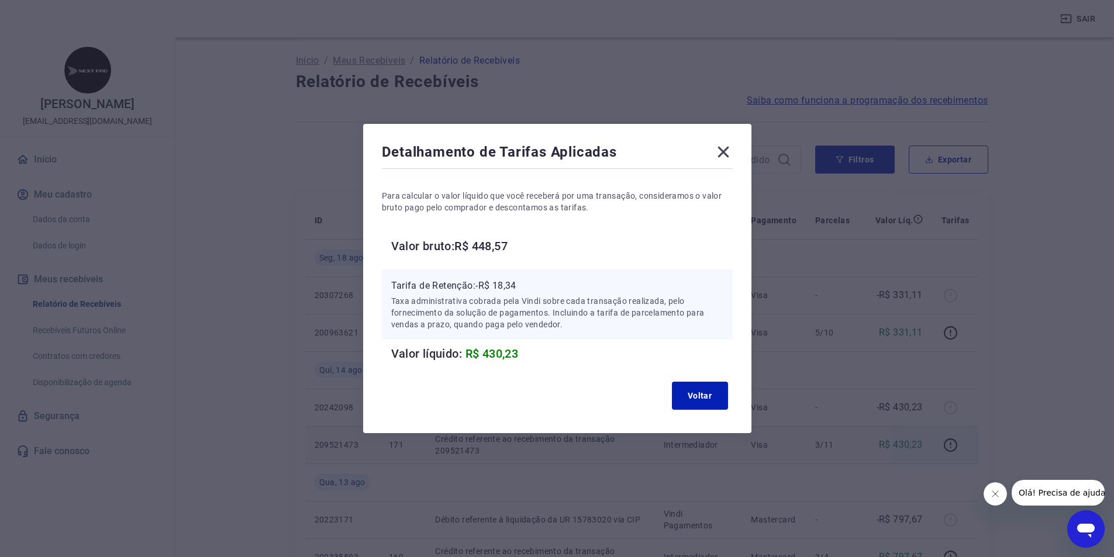  What do you see at coordinates (557, 154) in the screenshot?
I see `div: Detalhamento de Tarifas Aplicadas` at bounding box center [557, 154].